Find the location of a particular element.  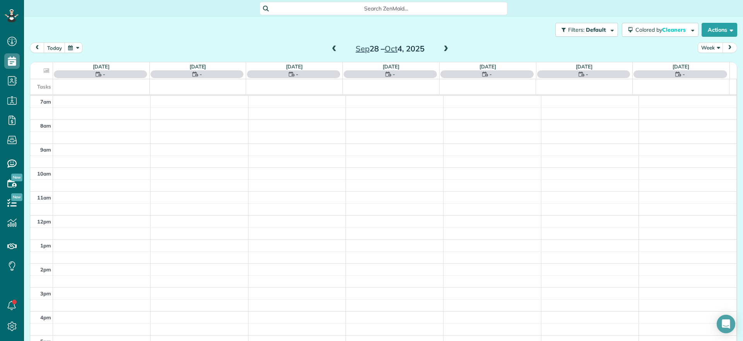

h2: 28 – 4, 2025 is located at coordinates (390, 49).